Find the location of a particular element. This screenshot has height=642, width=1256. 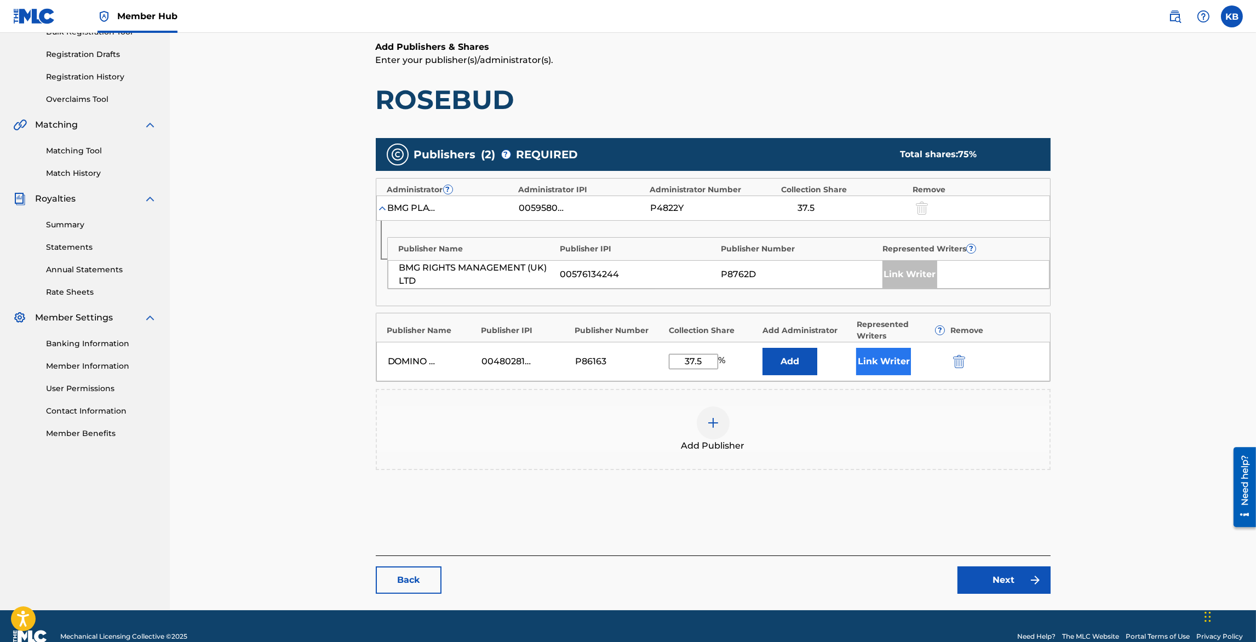

div: Need help? is located at coordinates (19, 37).